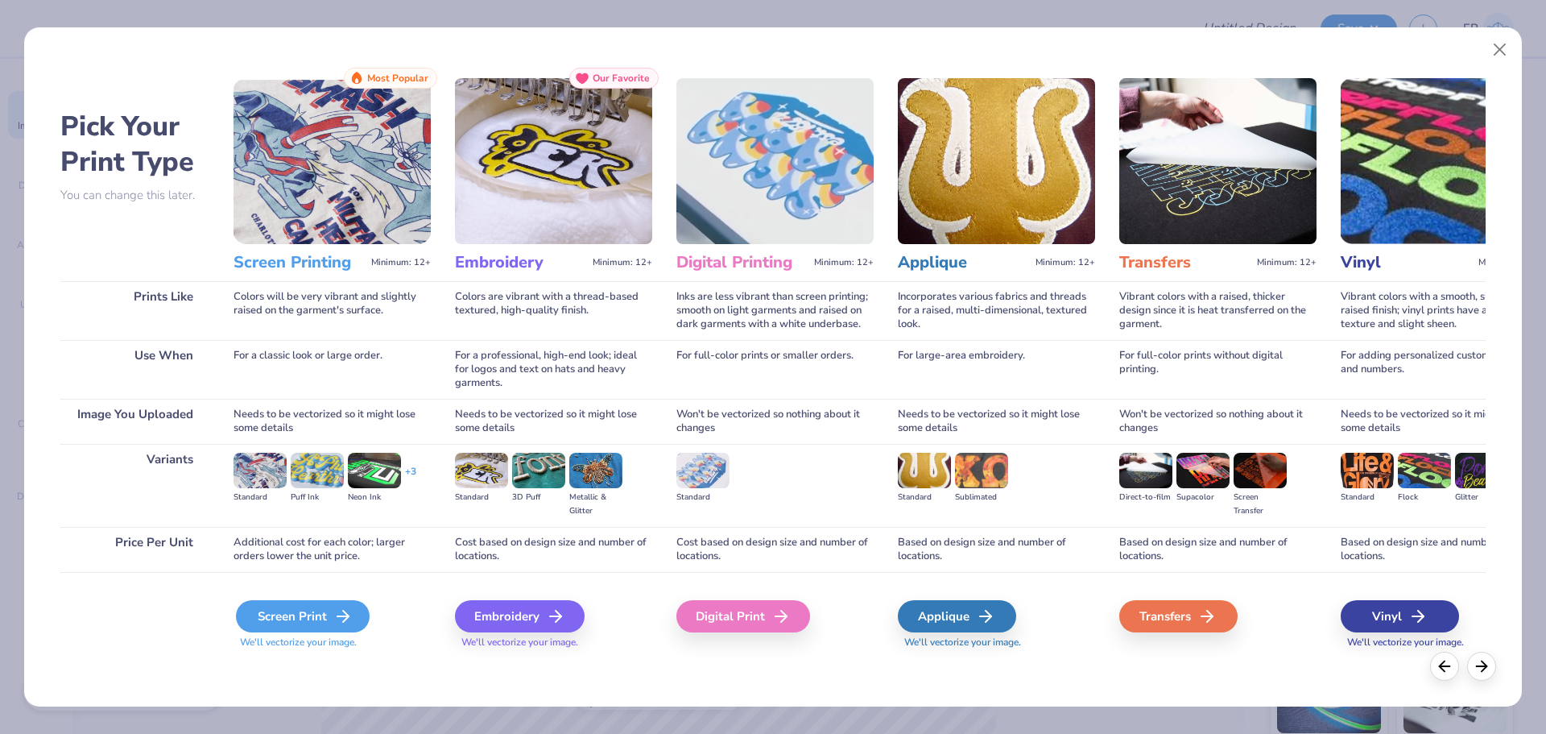 The height and width of the screenshot is (734, 1546). Describe the element at coordinates (332, 310) in the screenshot. I see `div: Colors will be very vibrant and slightly raised on the garment's surface.` at that location.